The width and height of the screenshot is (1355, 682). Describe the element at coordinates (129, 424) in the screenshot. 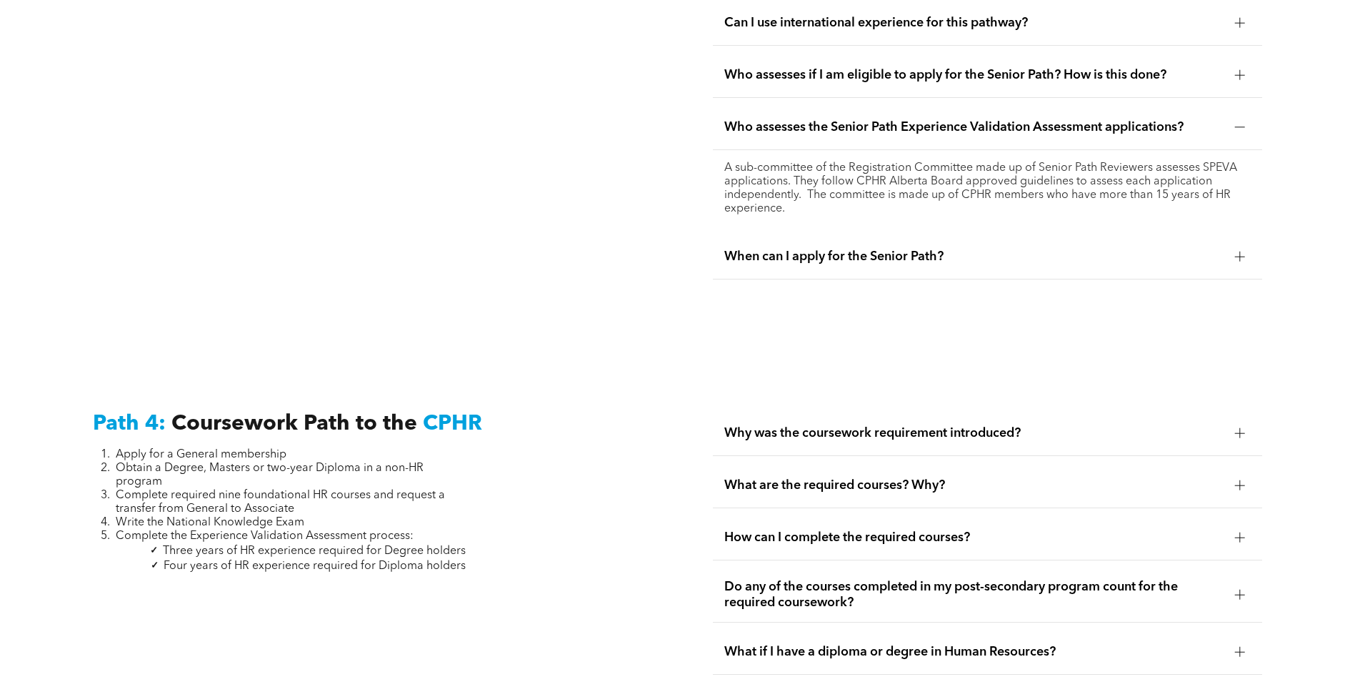

I see `span: Path 4:` at that location.